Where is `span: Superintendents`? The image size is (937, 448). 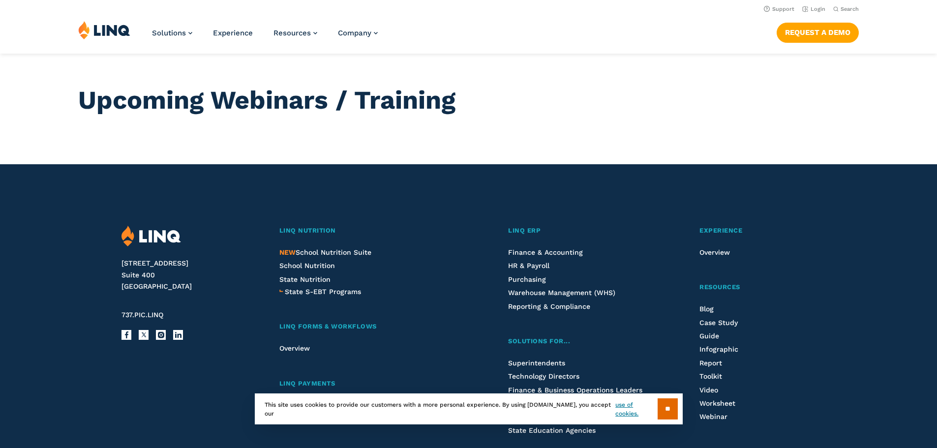 span: Superintendents is located at coordinates (536, 363).